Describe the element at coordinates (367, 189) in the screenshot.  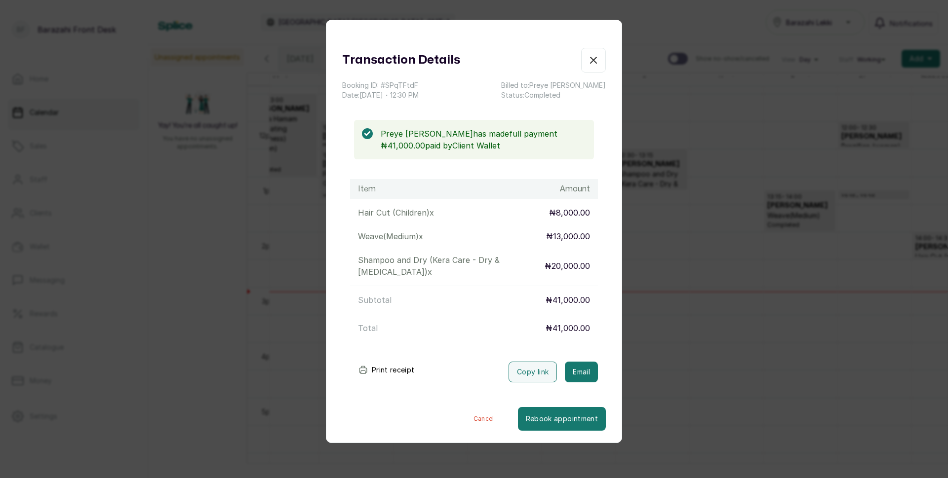
I see `h1: Item` at that location.